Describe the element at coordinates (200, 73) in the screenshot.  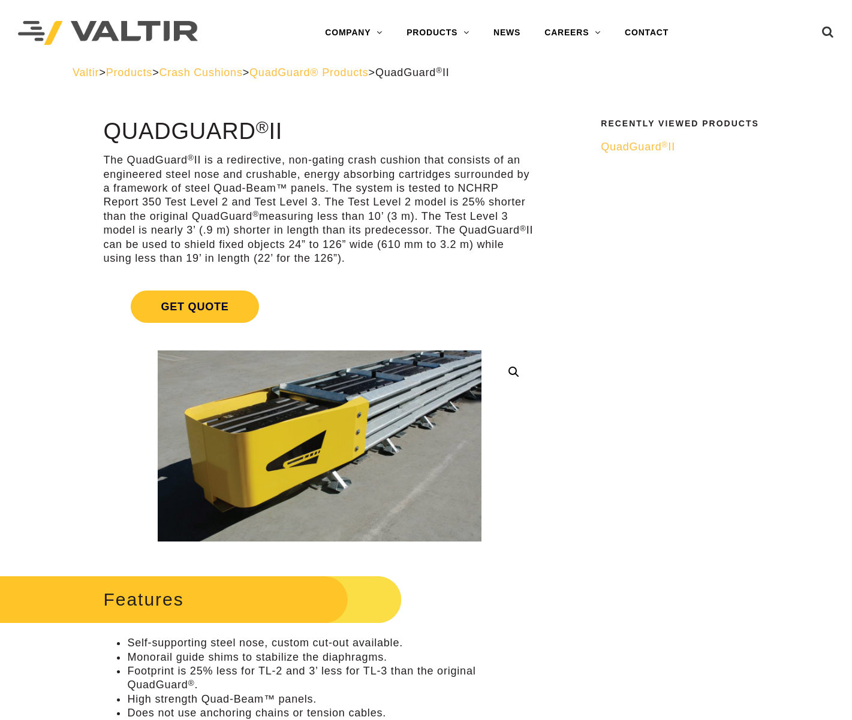
I see `a: Crash Cushions` at that location.